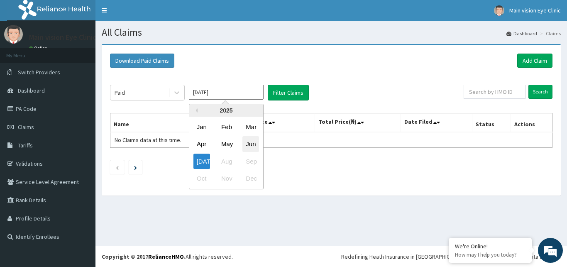 This screenshot has height=267, width=567. What do you see at coordinates (226, 153) in the screenshot?
I see `div: month 2025-07` at bounding box center [226, 153].